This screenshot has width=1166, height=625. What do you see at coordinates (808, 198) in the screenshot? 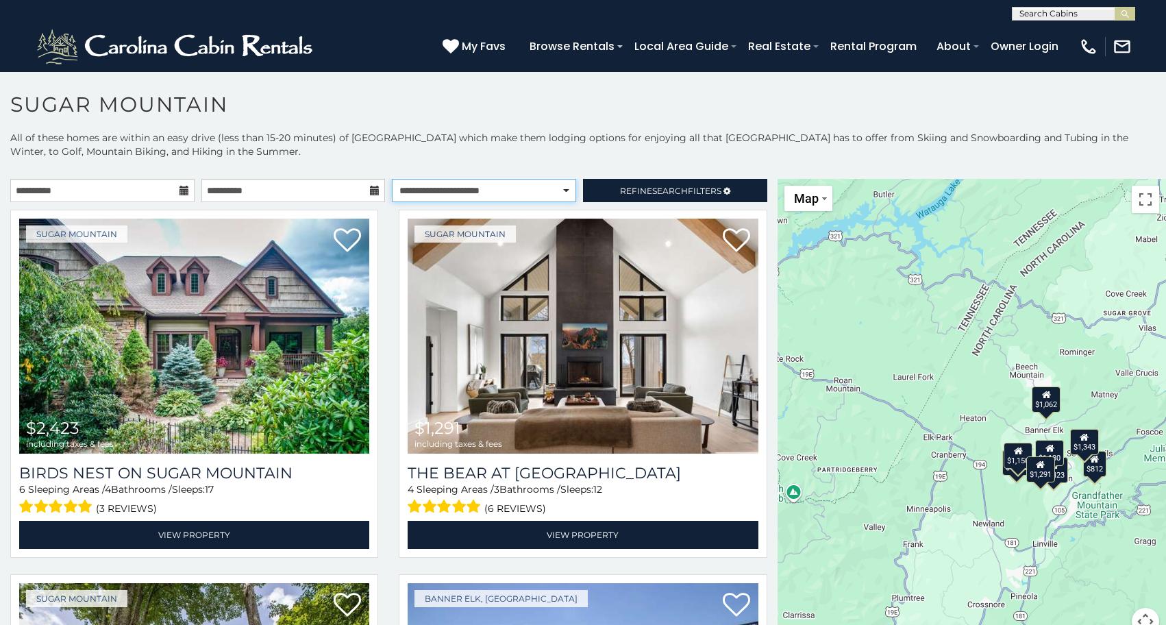
I see `button: Change map style` at bounding box center [808, 198].